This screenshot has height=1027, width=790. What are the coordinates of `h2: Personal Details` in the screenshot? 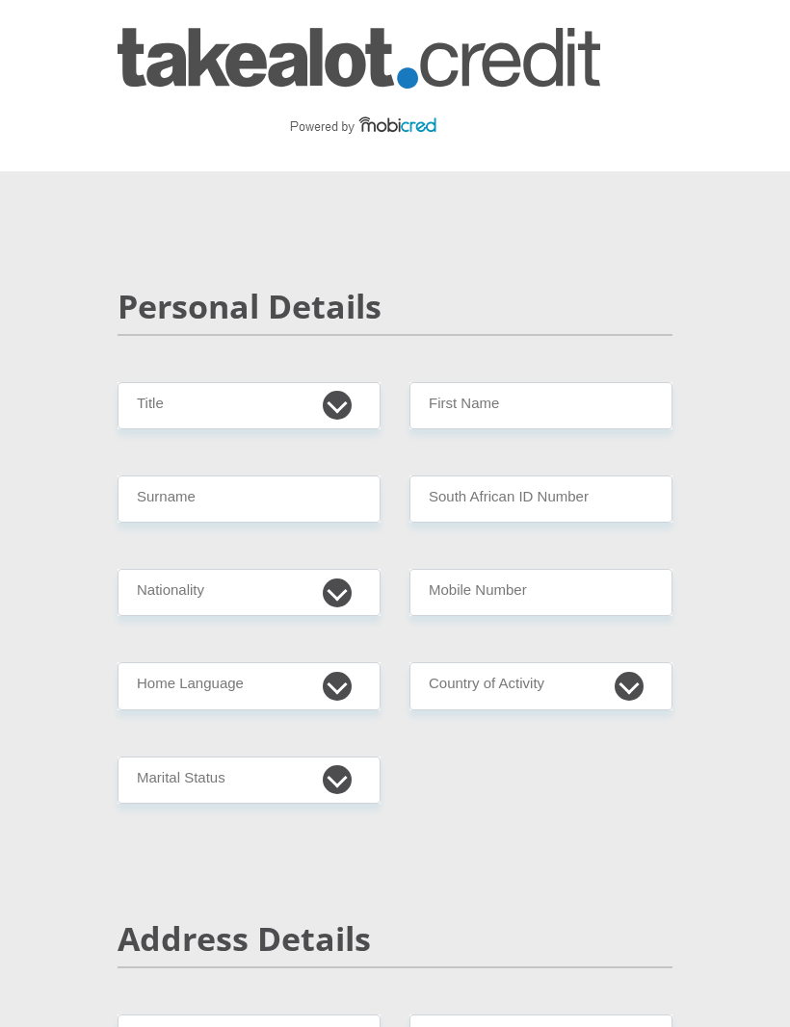 It's located at (395, 306).